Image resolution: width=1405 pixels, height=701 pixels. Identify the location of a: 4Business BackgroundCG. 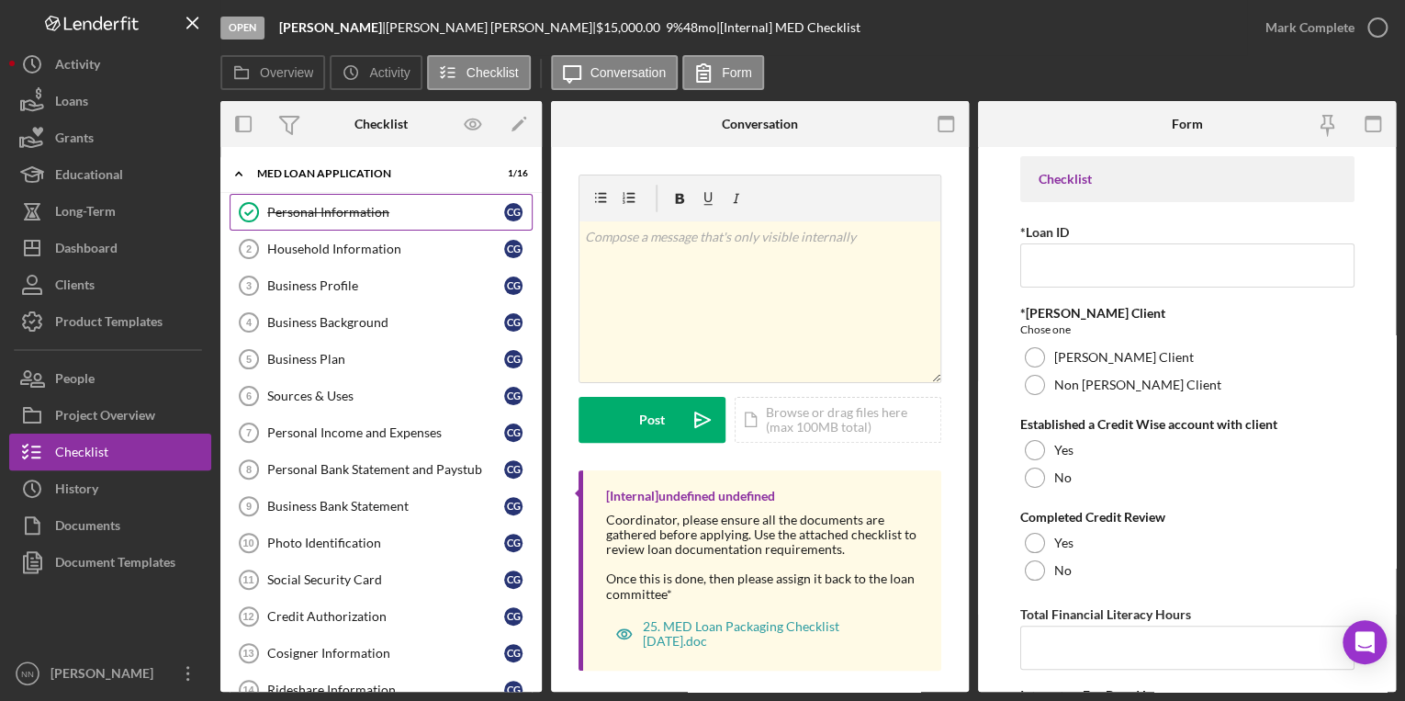
(381, 322).